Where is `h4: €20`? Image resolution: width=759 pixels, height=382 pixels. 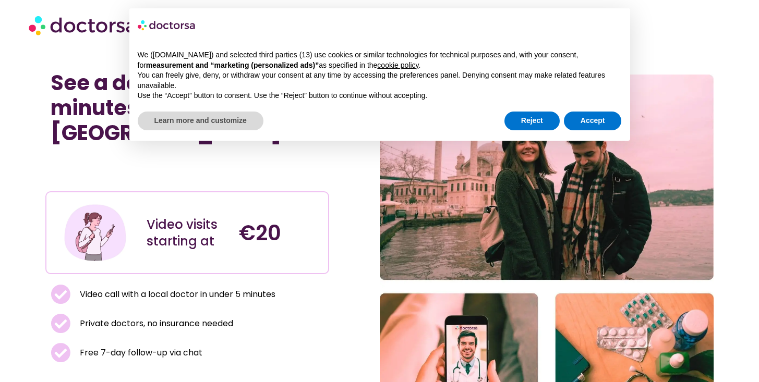
h4: €20 is located at coordinates (280, 233).